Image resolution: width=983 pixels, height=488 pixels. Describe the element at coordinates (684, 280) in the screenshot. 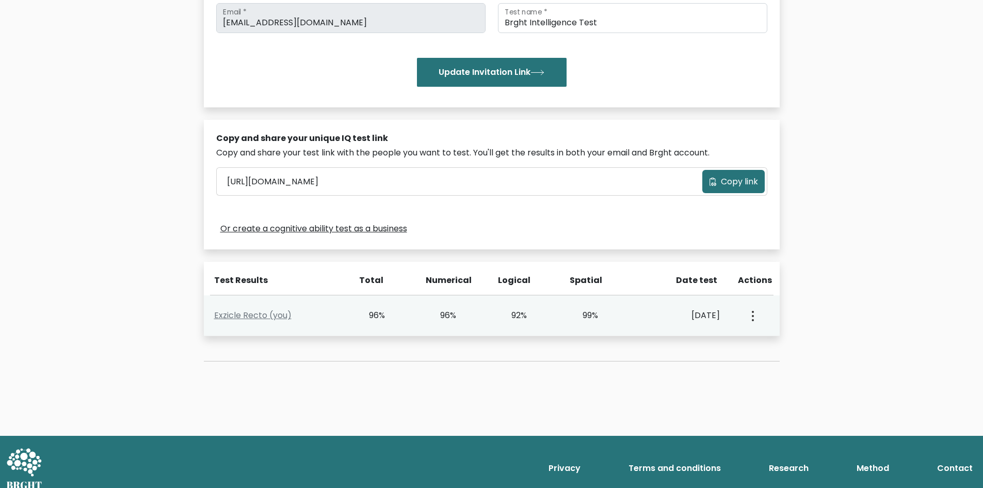

I see `div: Date test` at that location.